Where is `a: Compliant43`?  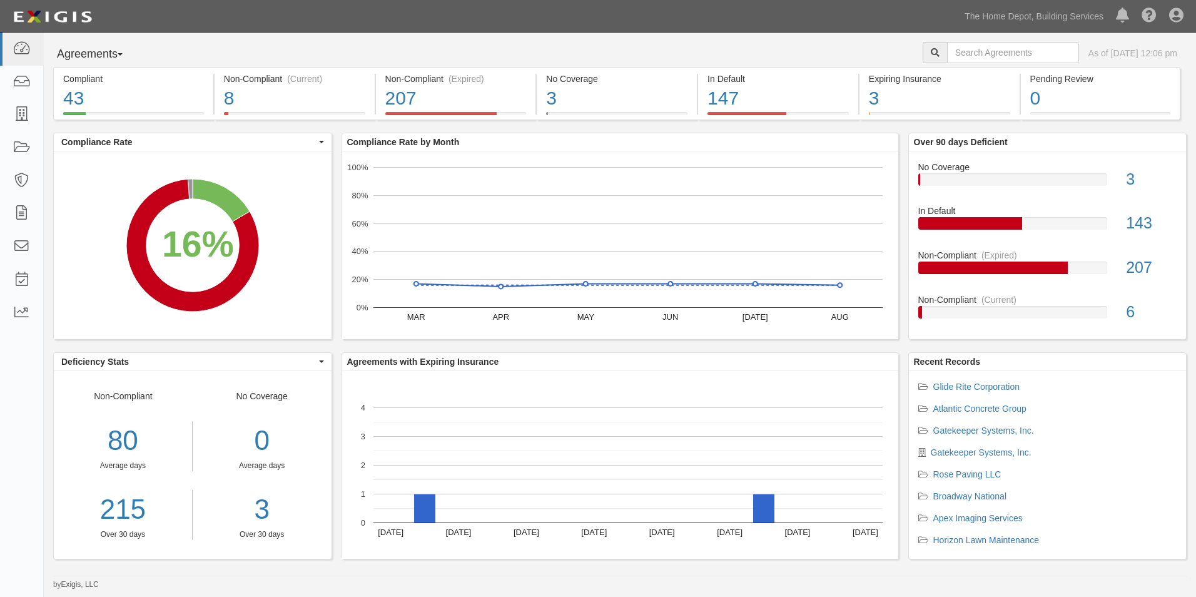 a: Compliant43 is located at coordinates (133, 117).